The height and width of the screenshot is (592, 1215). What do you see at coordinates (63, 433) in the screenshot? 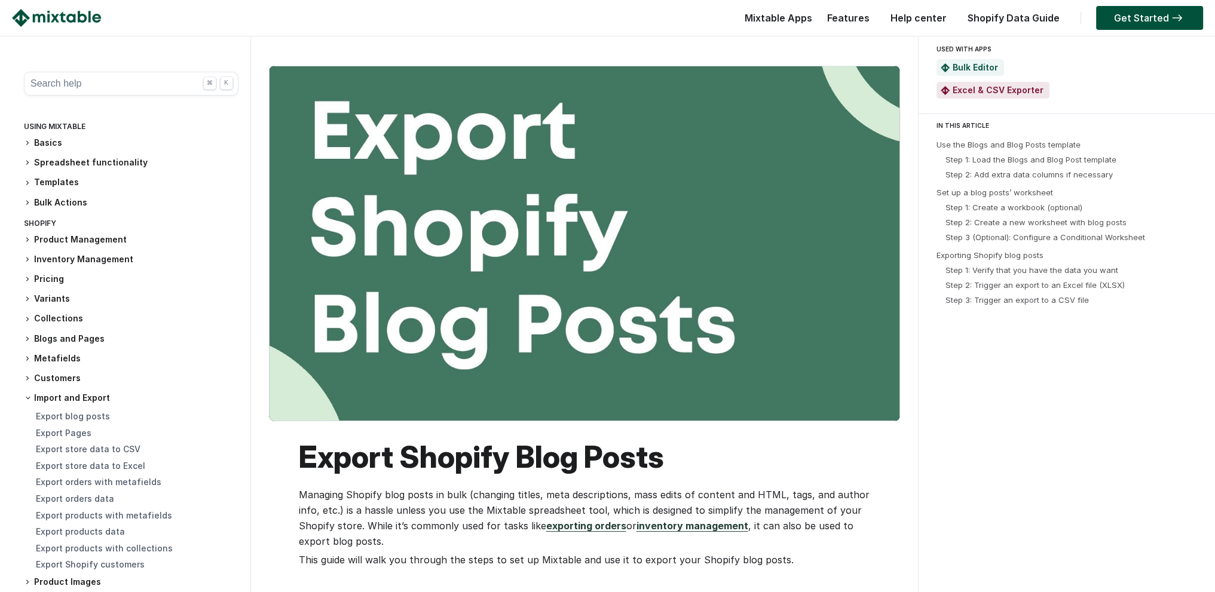
I see `a: Export Pages` at bounding box center [63, 433].